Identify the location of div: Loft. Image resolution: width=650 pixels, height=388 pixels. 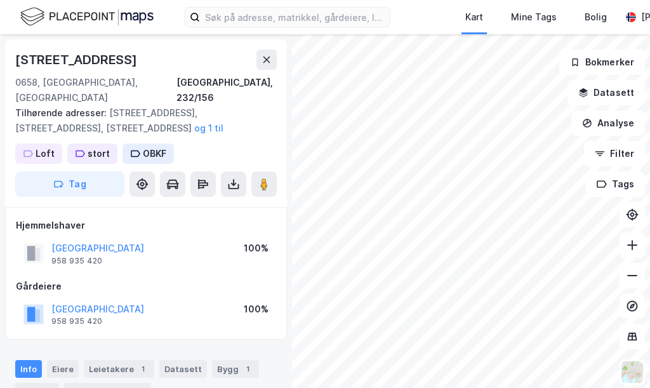
(45, 154).